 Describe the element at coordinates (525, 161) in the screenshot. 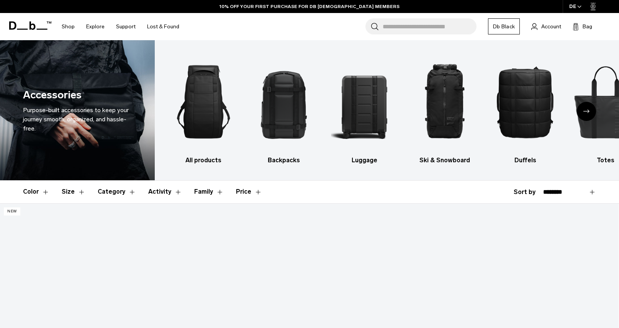

I see `h3: Duffels` at that location.